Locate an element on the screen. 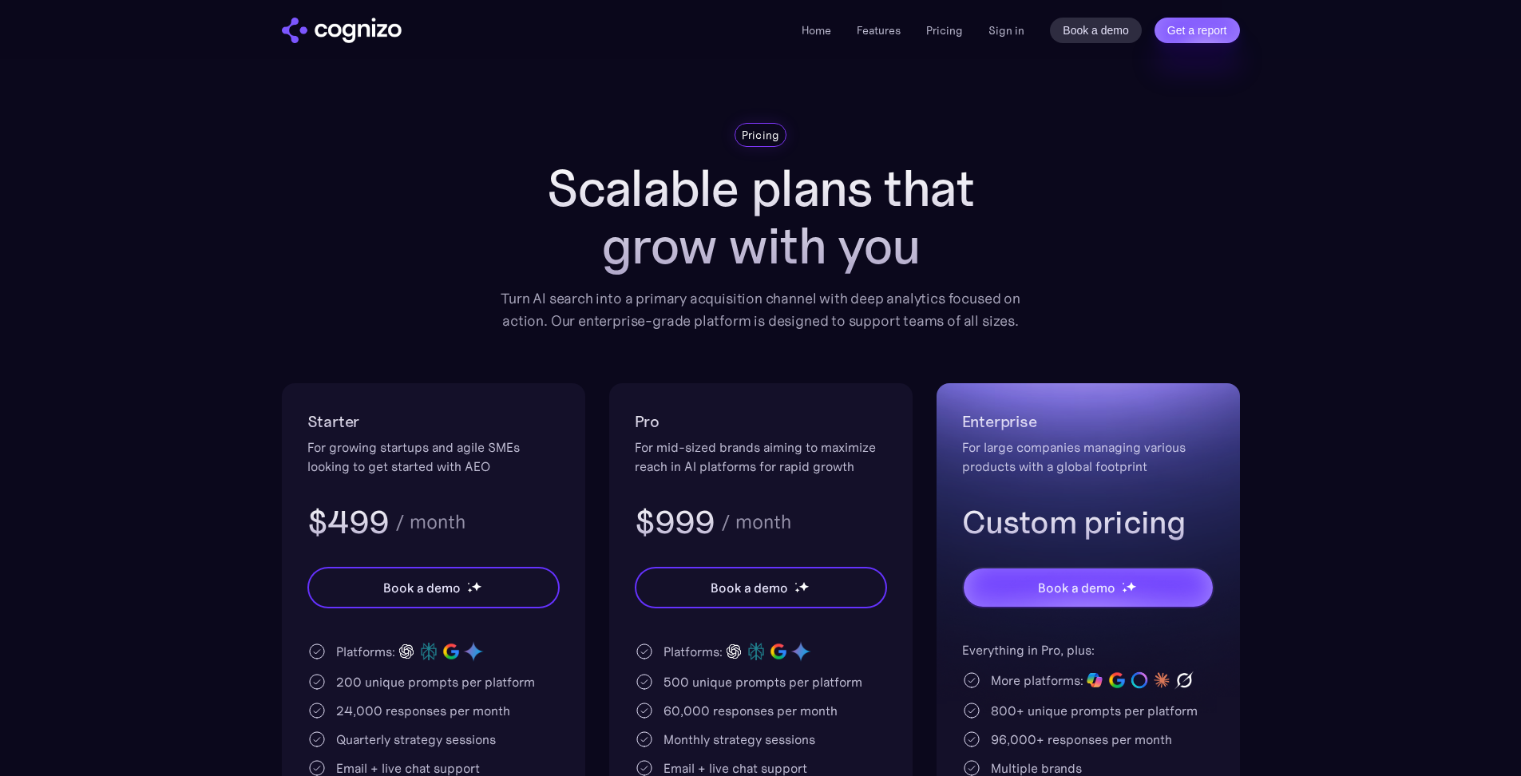  h3: $499 is located at coordinates (348, 522).